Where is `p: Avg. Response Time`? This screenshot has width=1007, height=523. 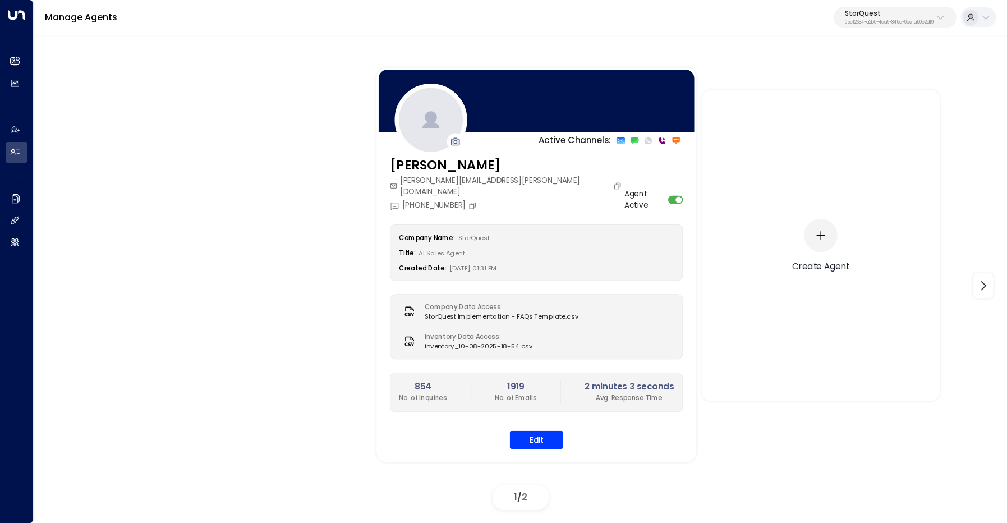
p: Avg. Response Time is located at coordinates (629, 397).